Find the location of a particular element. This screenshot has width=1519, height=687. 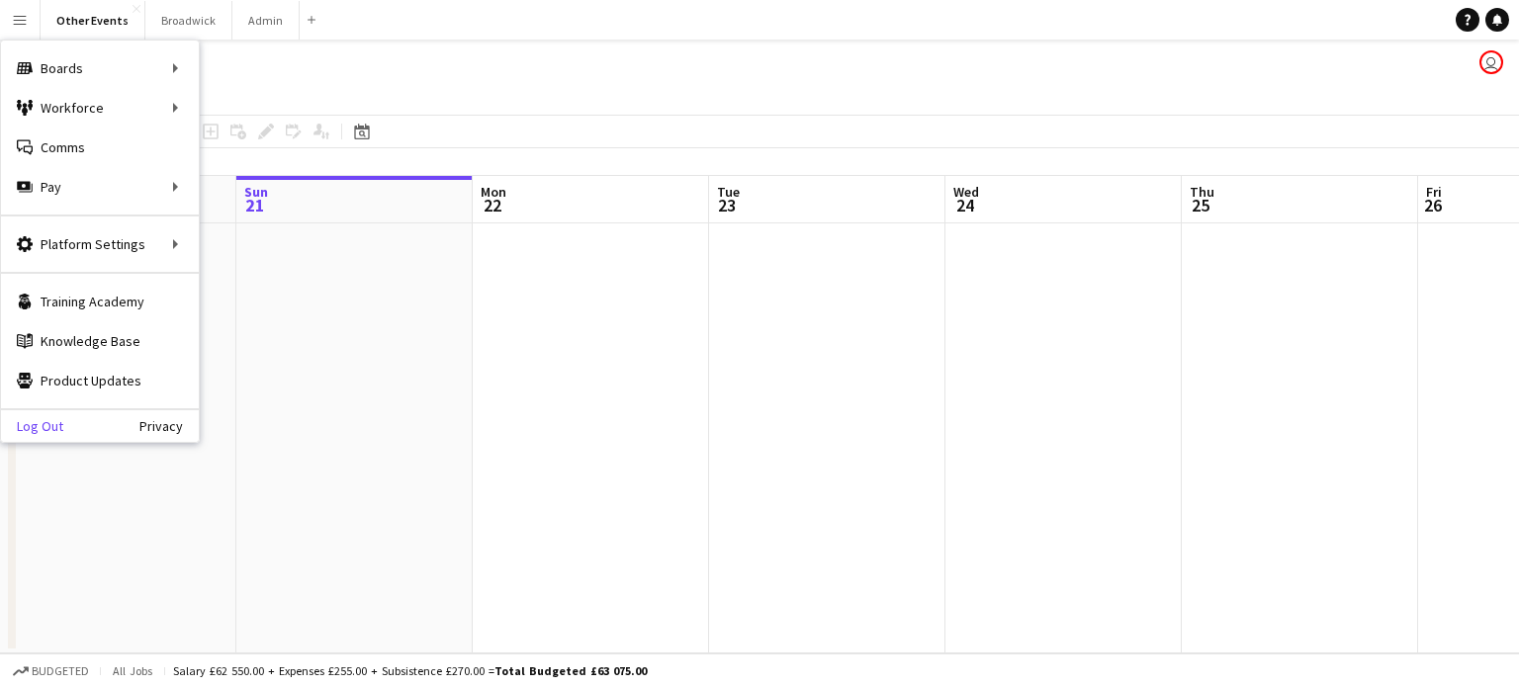

button: Other Events is located at coordinates (93, 20).